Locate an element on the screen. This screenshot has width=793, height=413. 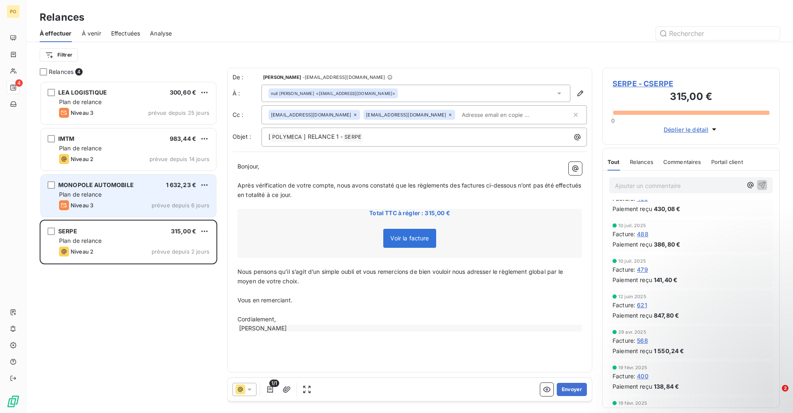
span: 430,08 € is located at coordinates (667, 208).